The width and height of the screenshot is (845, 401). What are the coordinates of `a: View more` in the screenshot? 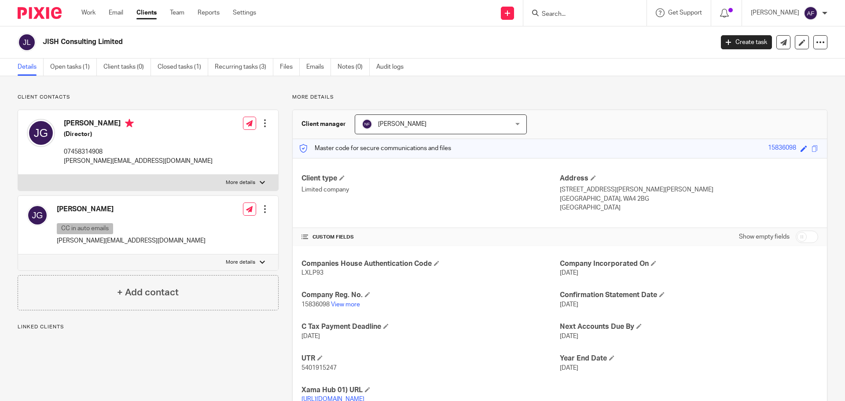 It's located at (346, 305).